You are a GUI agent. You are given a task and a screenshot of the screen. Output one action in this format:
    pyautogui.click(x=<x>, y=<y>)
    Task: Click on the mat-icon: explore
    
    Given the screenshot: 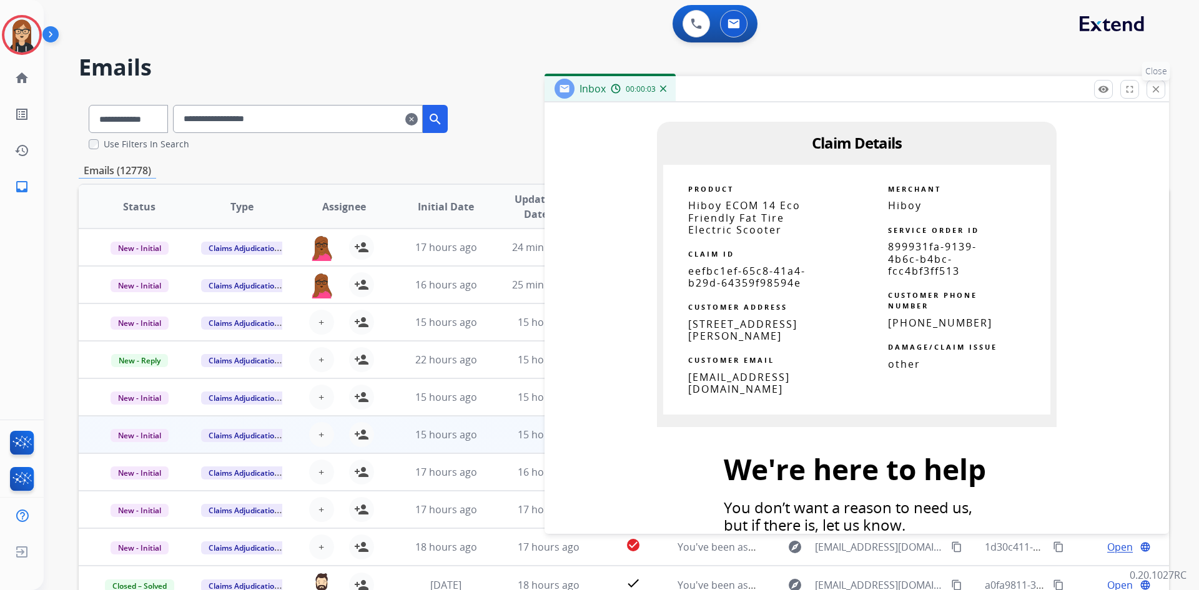 What is the action you would take?
    pyautogui.click(x=795, y=547)
    